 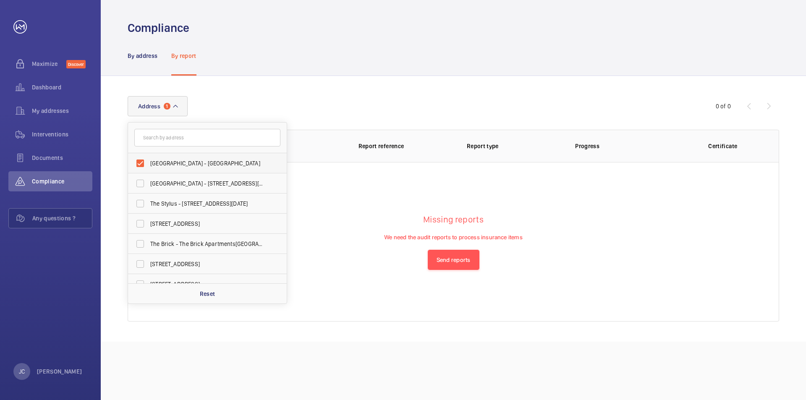 I want to click on input: Search by address, so click(x=207, y=138).